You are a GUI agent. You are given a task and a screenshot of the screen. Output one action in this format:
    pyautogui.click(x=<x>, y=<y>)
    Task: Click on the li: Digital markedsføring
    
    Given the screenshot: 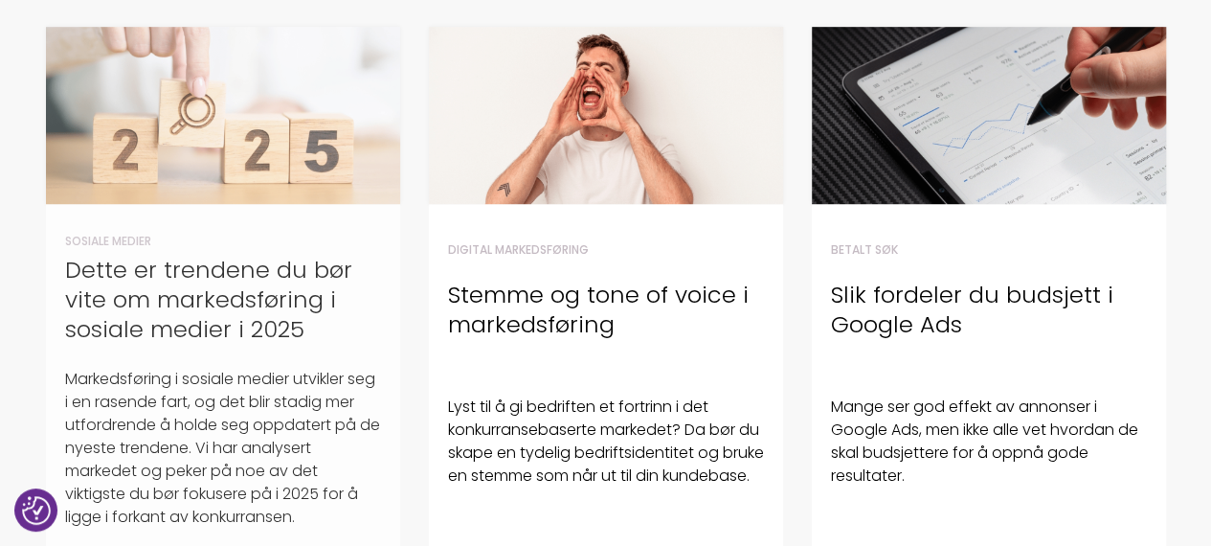 What is the action you would take?
    pyautogui.click(x=606, y=250)
    